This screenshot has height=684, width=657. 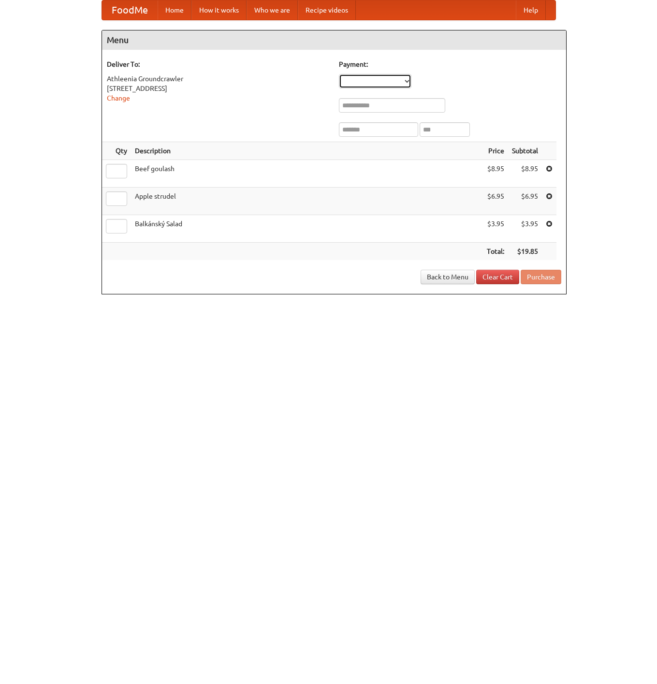 I want to click on th: $19.85, so click(x=525, y=251).